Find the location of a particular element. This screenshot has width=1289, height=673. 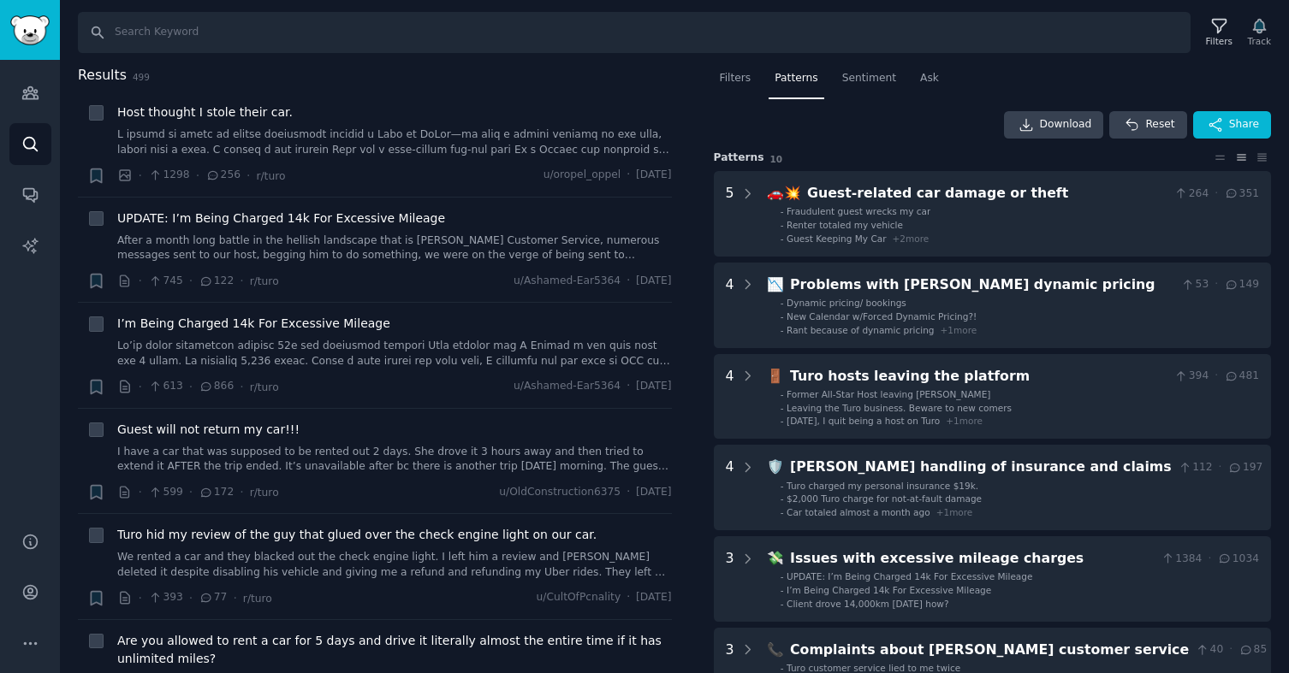

a: We rented a car and they blacked out the check engine light. I left him a review and [PERSON_NAME... is located at coordinates (394, 565).